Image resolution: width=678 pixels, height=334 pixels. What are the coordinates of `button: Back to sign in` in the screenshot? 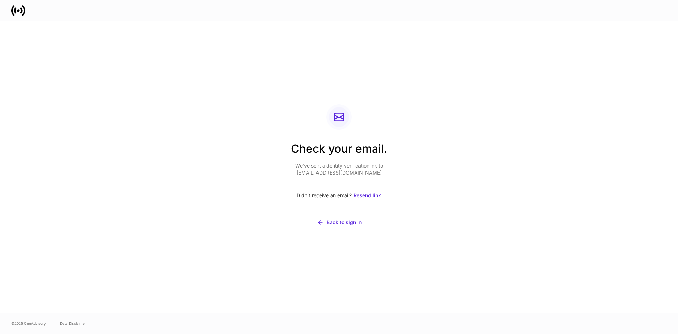 It's located at (339, 222).